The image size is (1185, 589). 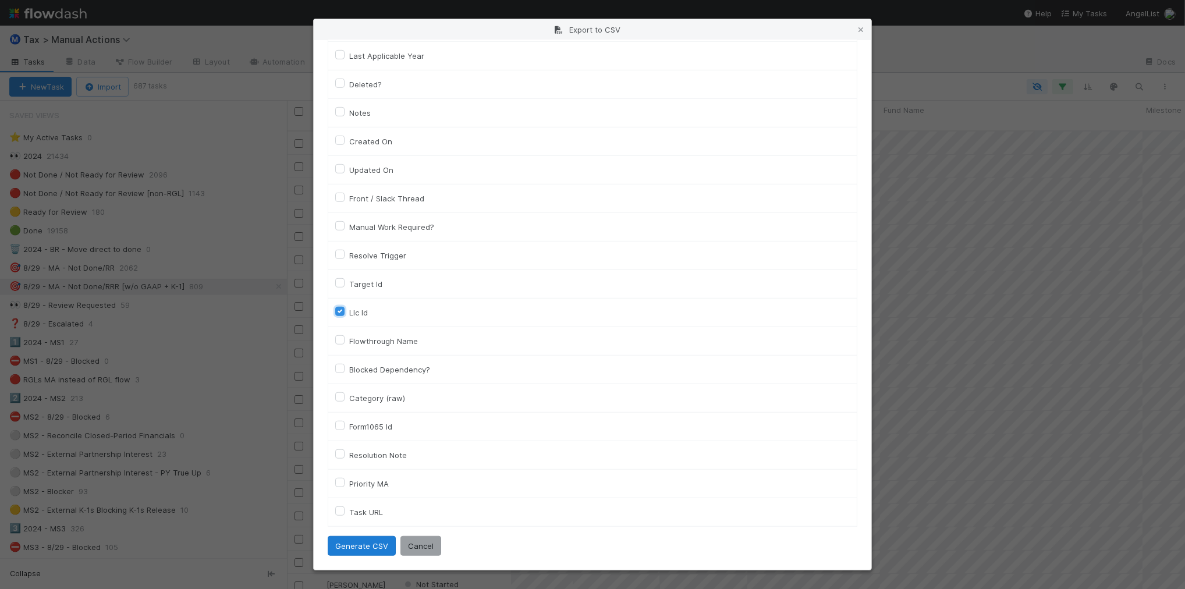 I want to click on label: Notes, so click(x=360, y=113).